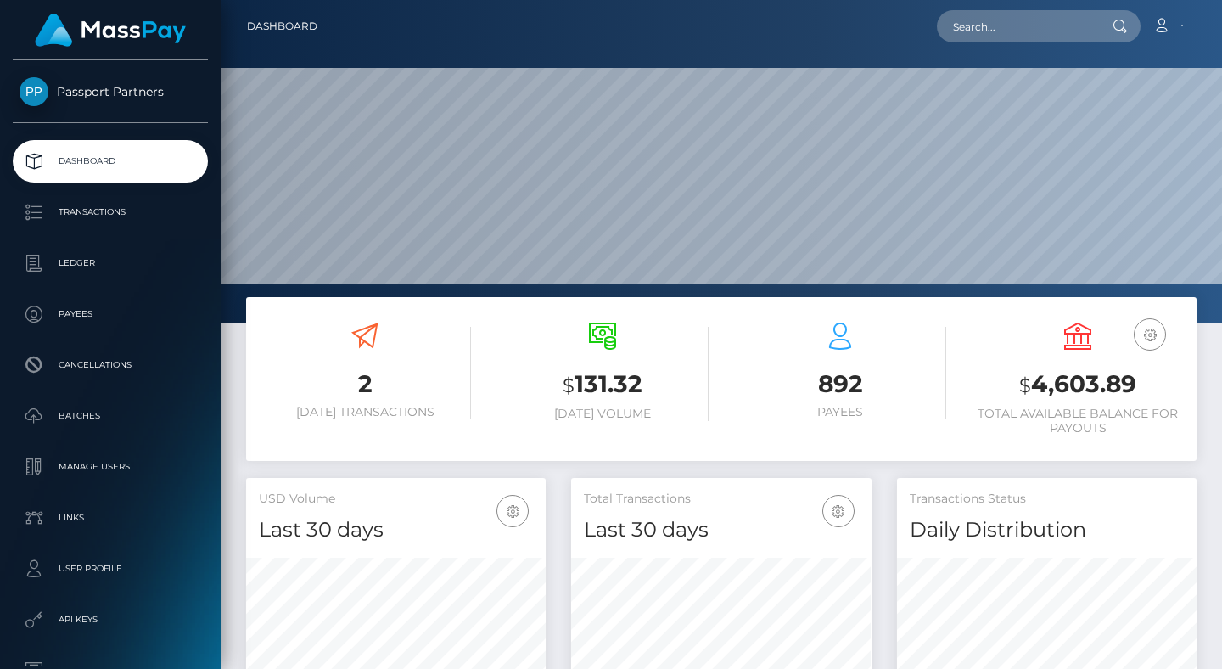 The image size is (1222, 669). Describe the element at coordinates (110, 263) in the screenshot. I see `p: Ledger` at that location.